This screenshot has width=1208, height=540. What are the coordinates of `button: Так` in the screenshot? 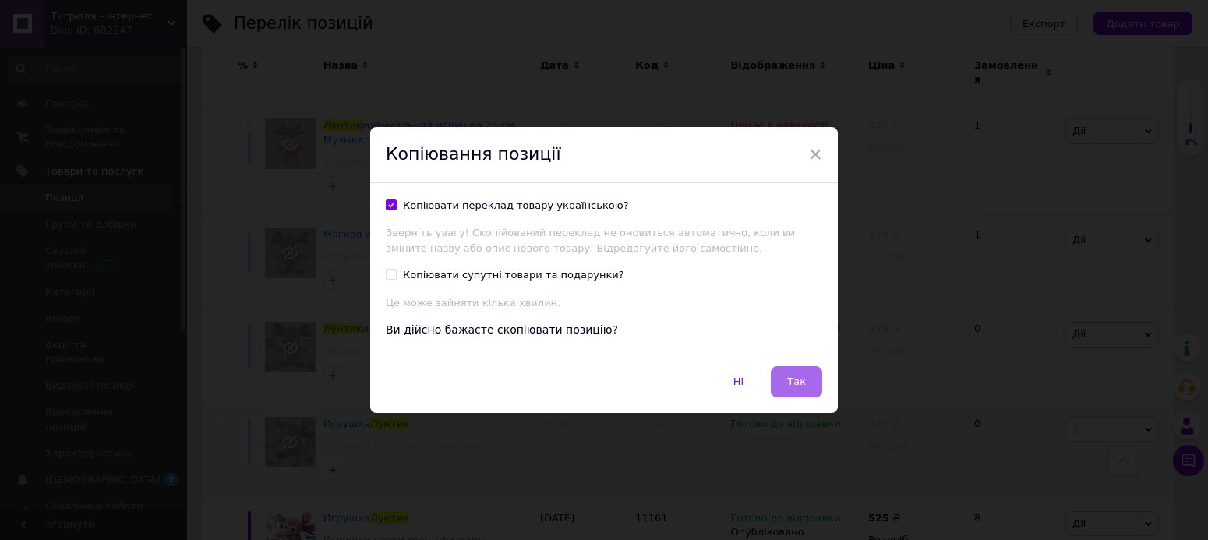 It's located at (796, 382).